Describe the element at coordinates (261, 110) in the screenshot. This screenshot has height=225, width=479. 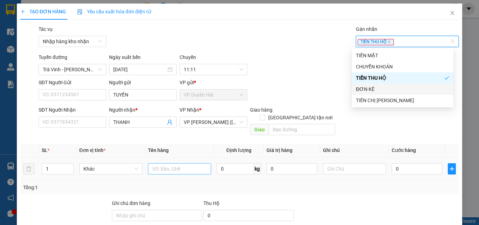
I see `span: Giao hàng` at that location.